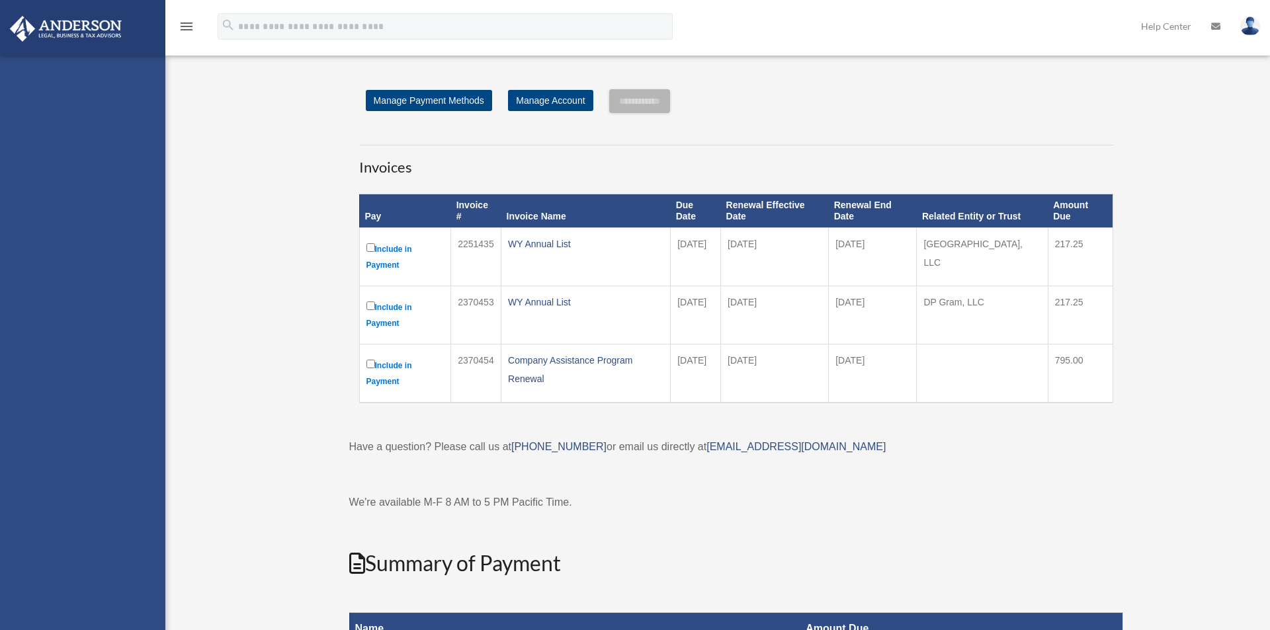  What do you see at coordinates (476, 211) in the screenshot?
I see `th: Invoice #` at bounding box center [476, 211].